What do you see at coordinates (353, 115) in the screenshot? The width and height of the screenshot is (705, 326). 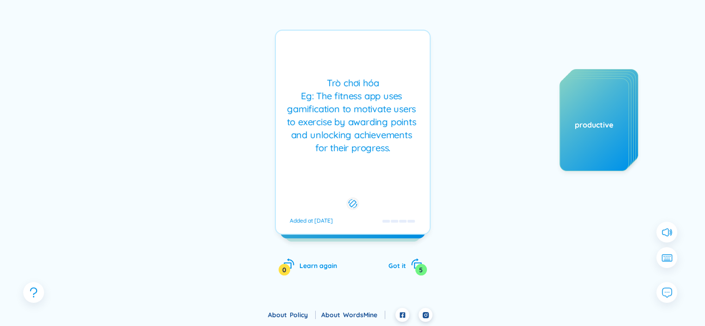 I see `div: Trò chơi hóa Eg: The fitness app uses gamification to motivate users to exercise by awarding poin...` at bounding box center [353, 115].